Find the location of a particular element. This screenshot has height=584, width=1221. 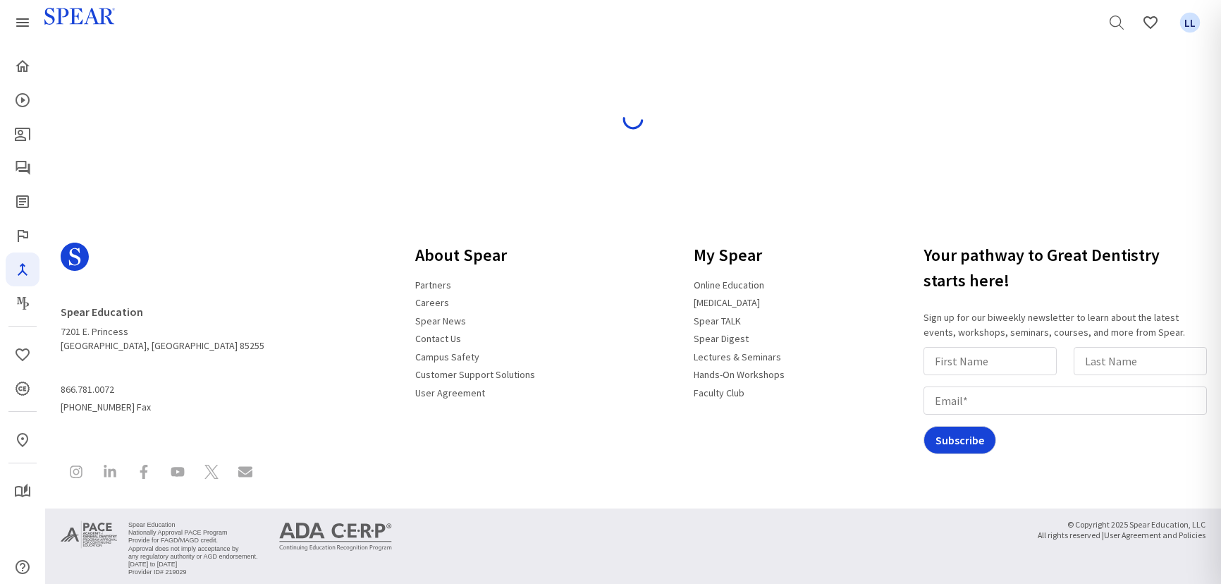

a: Spear Talk is located at coordinates (23, 168).